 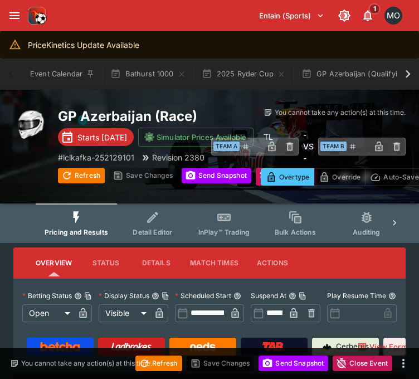 I want to click on img: Betcha, so click(x=60, y=347).